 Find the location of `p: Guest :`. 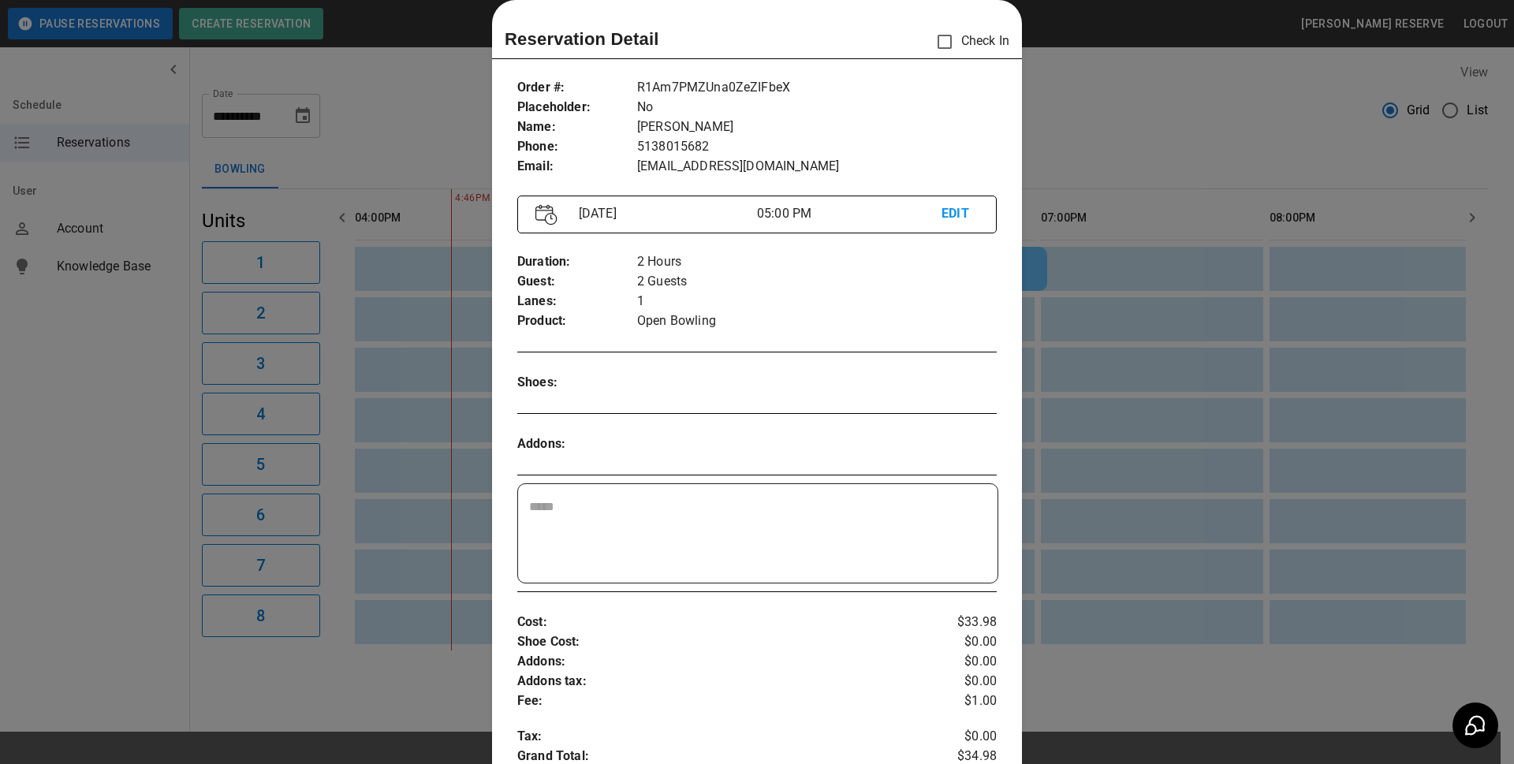

p: Guest : is located at coordinates (577, 282).